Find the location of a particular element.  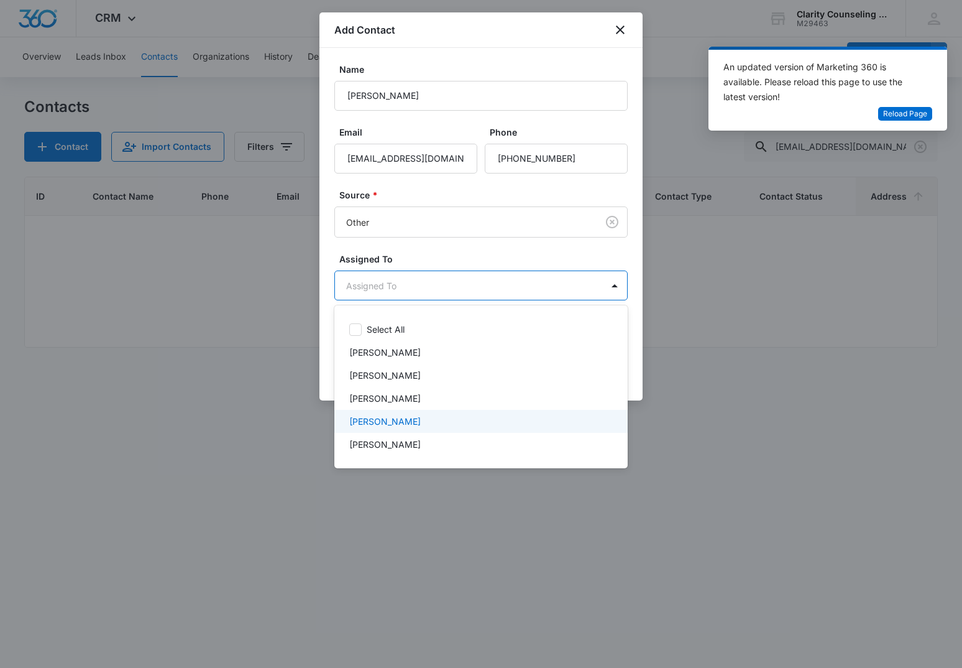

span: Reload Page is located at coordinates (905, 114).